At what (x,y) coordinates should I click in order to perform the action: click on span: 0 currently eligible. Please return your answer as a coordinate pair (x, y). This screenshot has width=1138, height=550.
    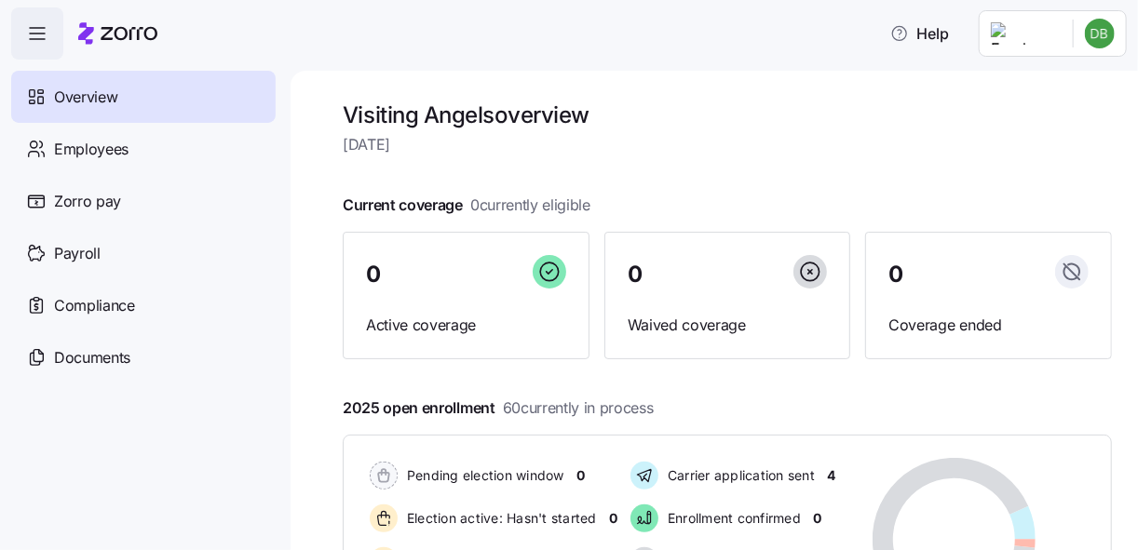
    Looking at the image, I should click on (530, 205).